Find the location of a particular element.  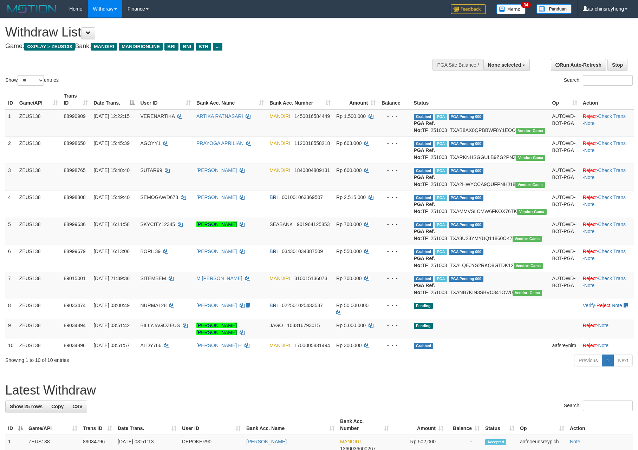

span: SUTAR99 is located at coordinates (151, 170).